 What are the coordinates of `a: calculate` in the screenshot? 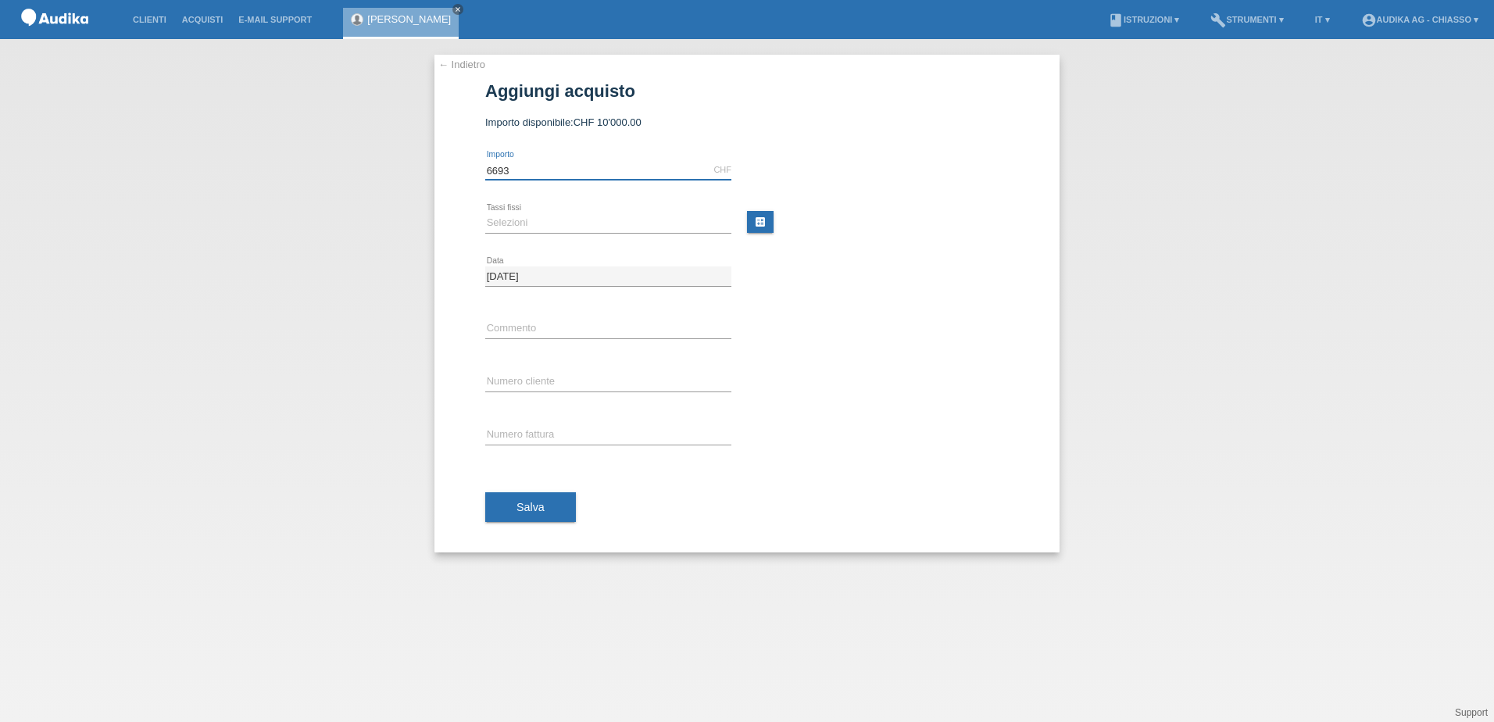 It's located at (760, 222).